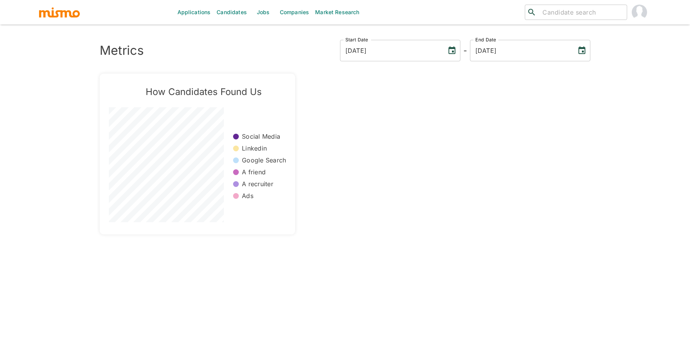  I want to click on button: Choose date, selected date is Oct 2, 2022, so click(452, 51).